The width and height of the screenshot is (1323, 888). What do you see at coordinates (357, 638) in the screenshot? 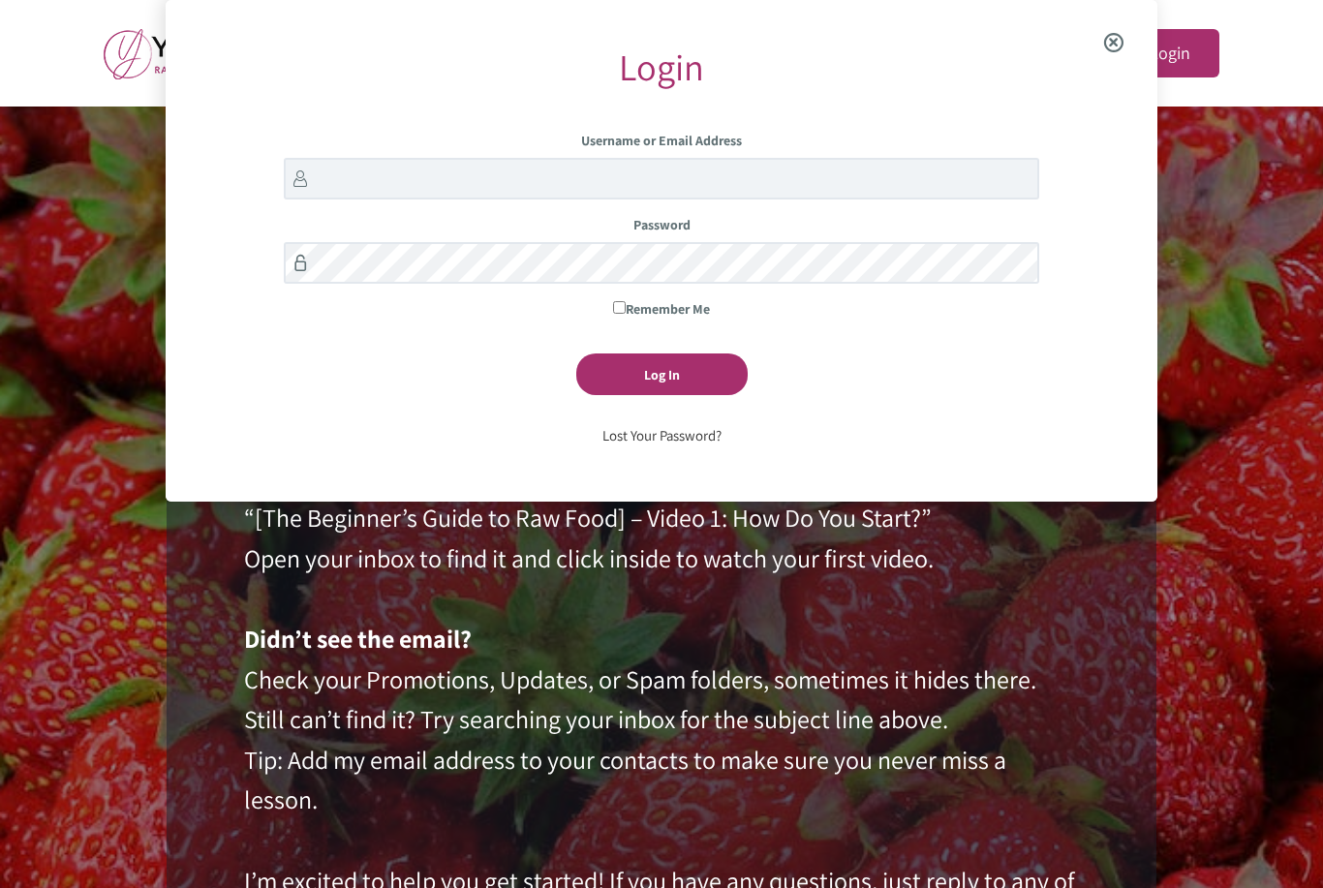
I see `strong: Didn’t see the email?` at bounding box center [357, 638].